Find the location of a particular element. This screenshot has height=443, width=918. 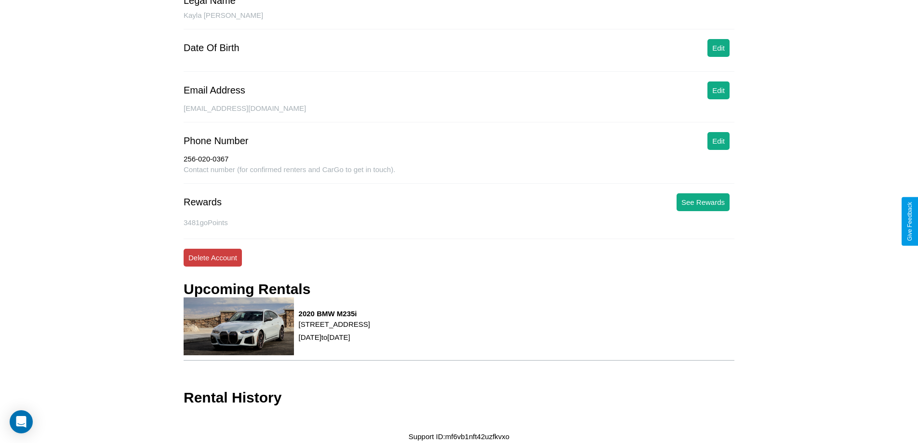

h3: Rental History is located at coordinates (232, 397).